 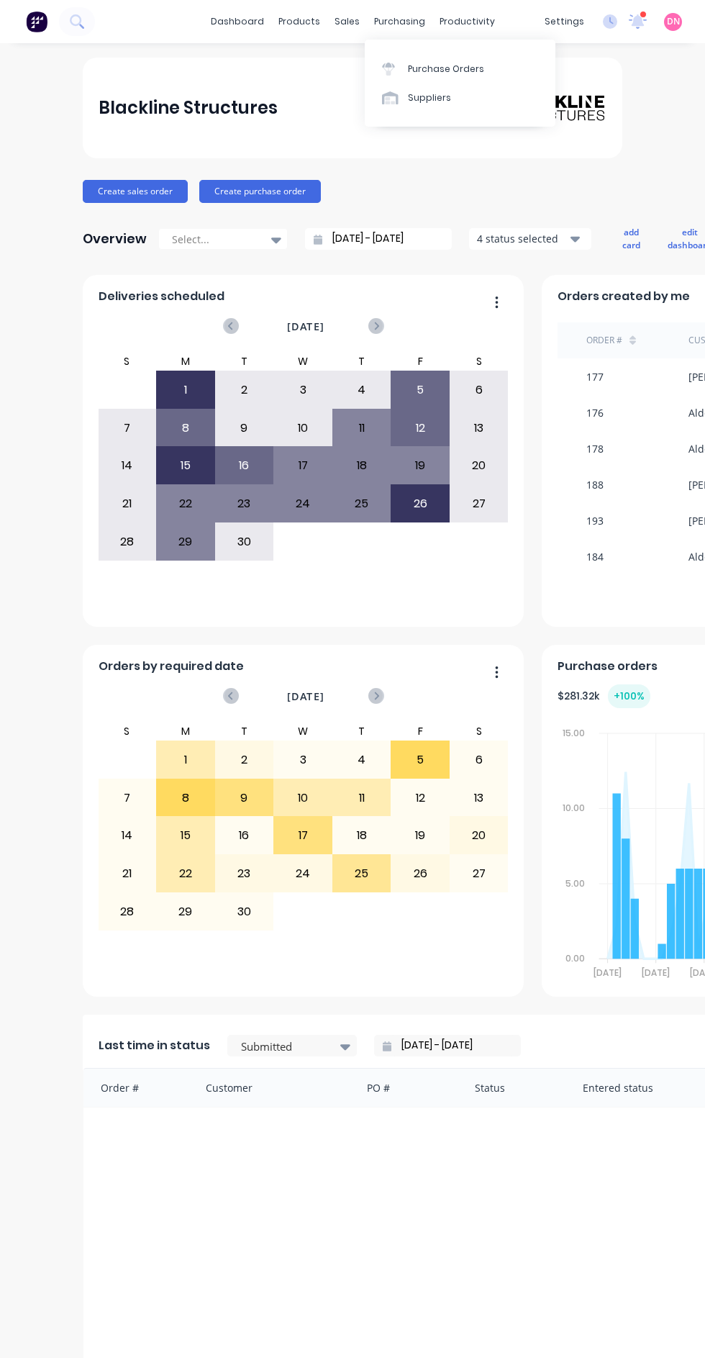 I want to click on span: Deliveries scheduled, so click(x=161, y=296).